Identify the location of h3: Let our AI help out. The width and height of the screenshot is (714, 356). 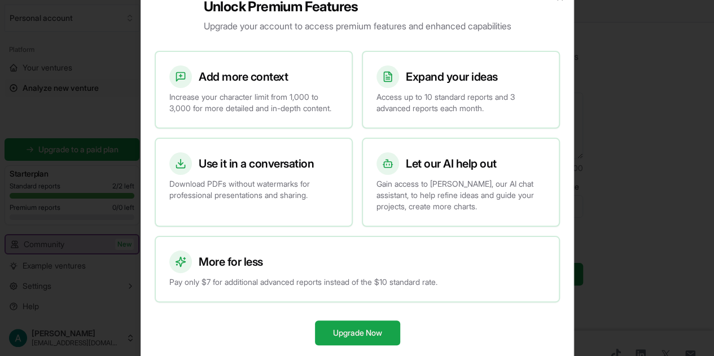
(451, 164).